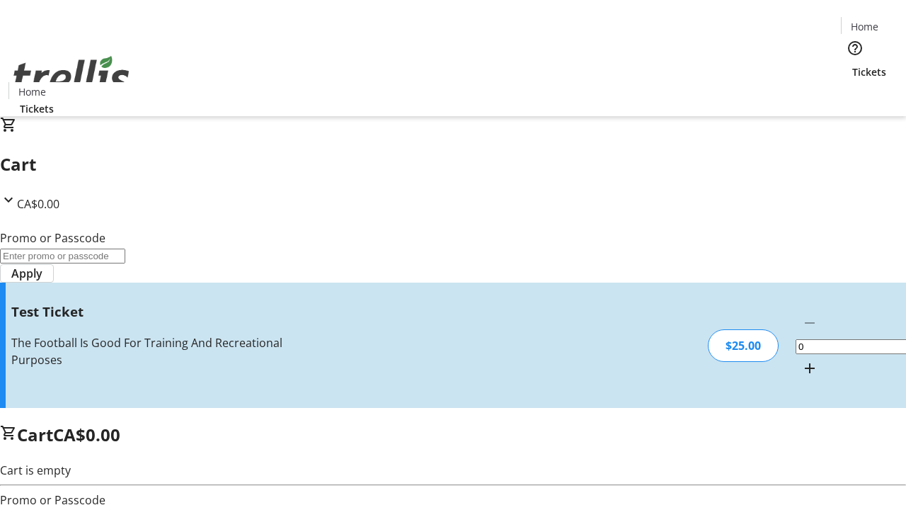  Describe the element at coordinates (166, 351) in the screenshot. I see `div: The Football Is Good For Training And Recreational Purposes` at that location.